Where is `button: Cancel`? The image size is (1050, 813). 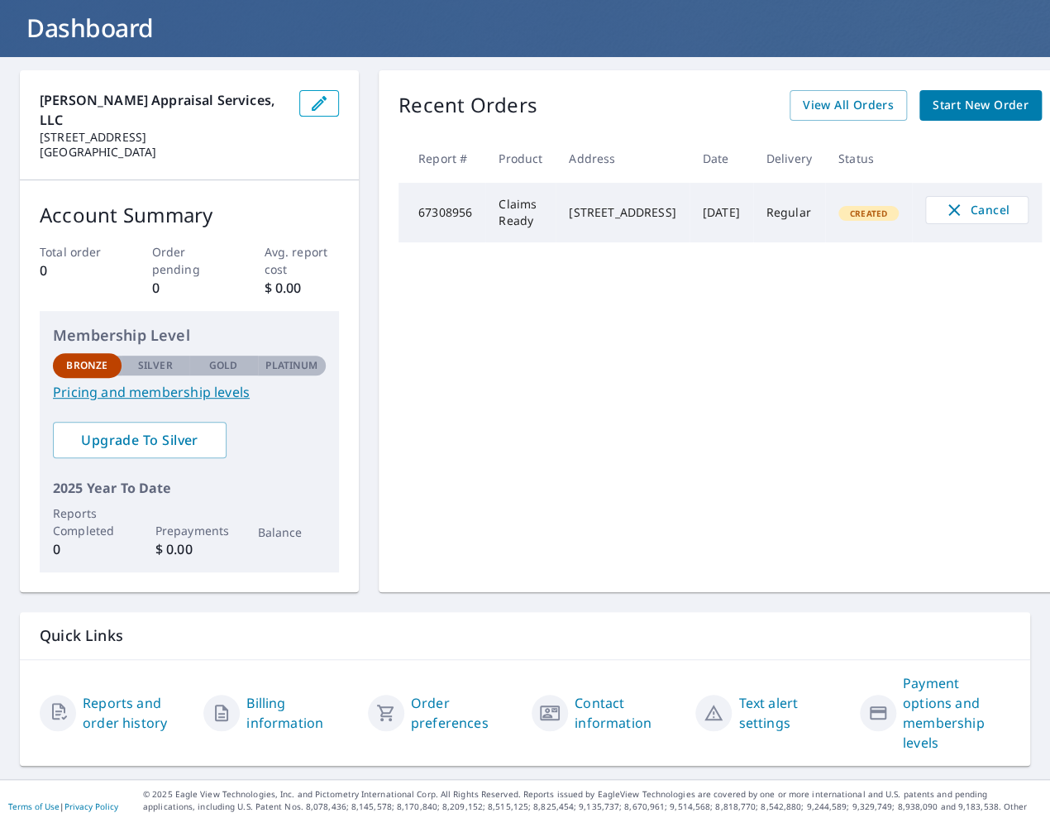
button: Cancel is located at coordinates (976, 210).